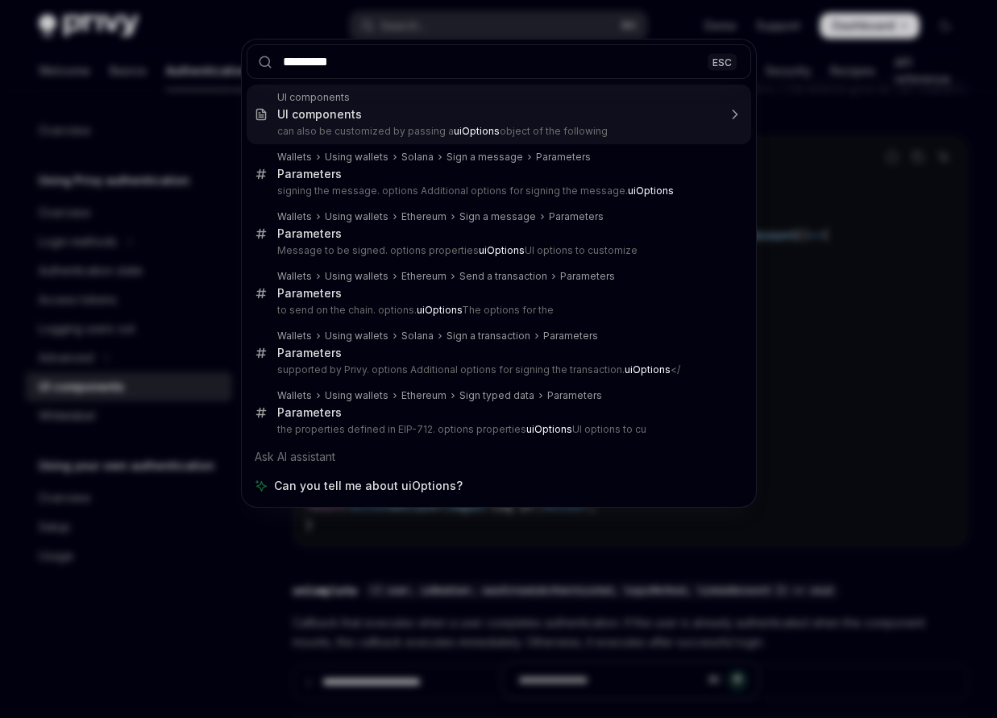 Image resolution: width=997 pixels, height=718 pixels. I want to click on p: supported by Privy. options Additional options for signing the transaction., so click(497, 370).